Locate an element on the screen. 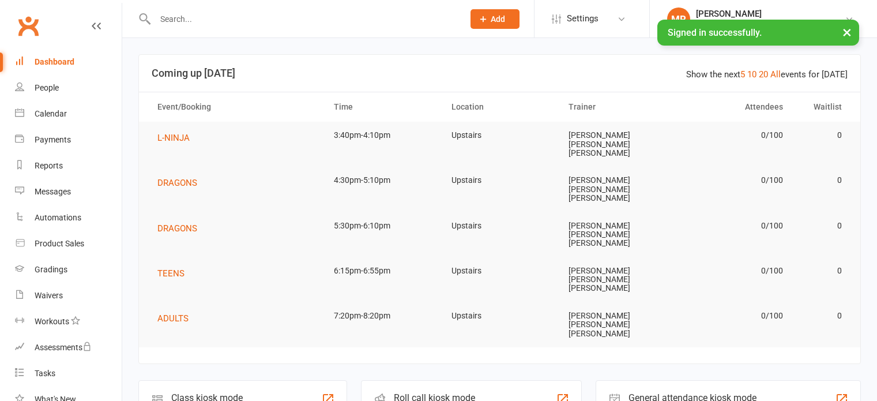 This screenshot has height=401, width=877. th: Waitlist is located at coordinates (823, 107).